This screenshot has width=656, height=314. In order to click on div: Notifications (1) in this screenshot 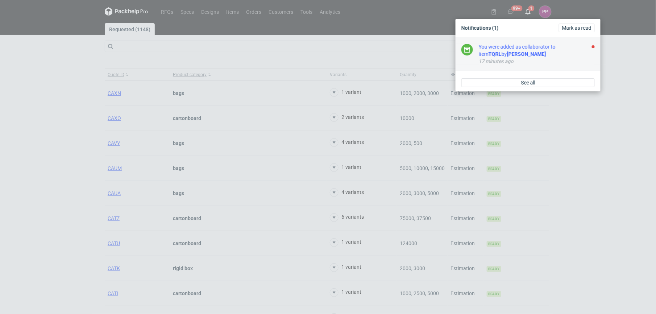, I will do `click(528, 28)`.